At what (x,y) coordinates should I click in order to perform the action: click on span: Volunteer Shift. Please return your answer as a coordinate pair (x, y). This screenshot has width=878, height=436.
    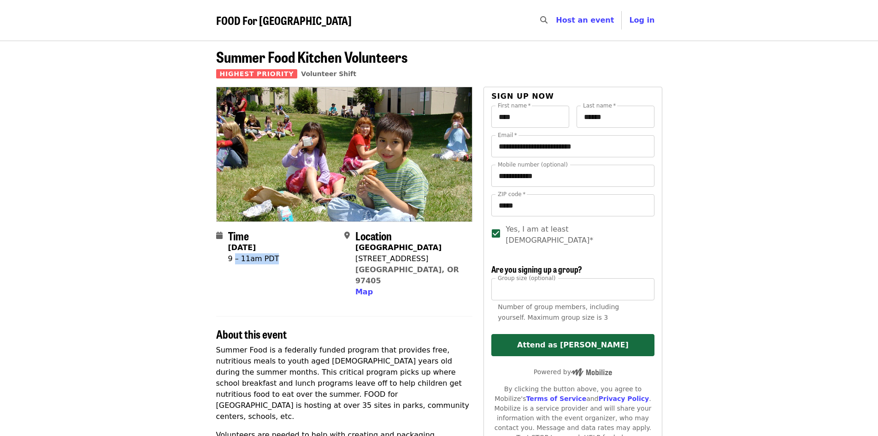
    Looking at the image, I should click on (329, 74).